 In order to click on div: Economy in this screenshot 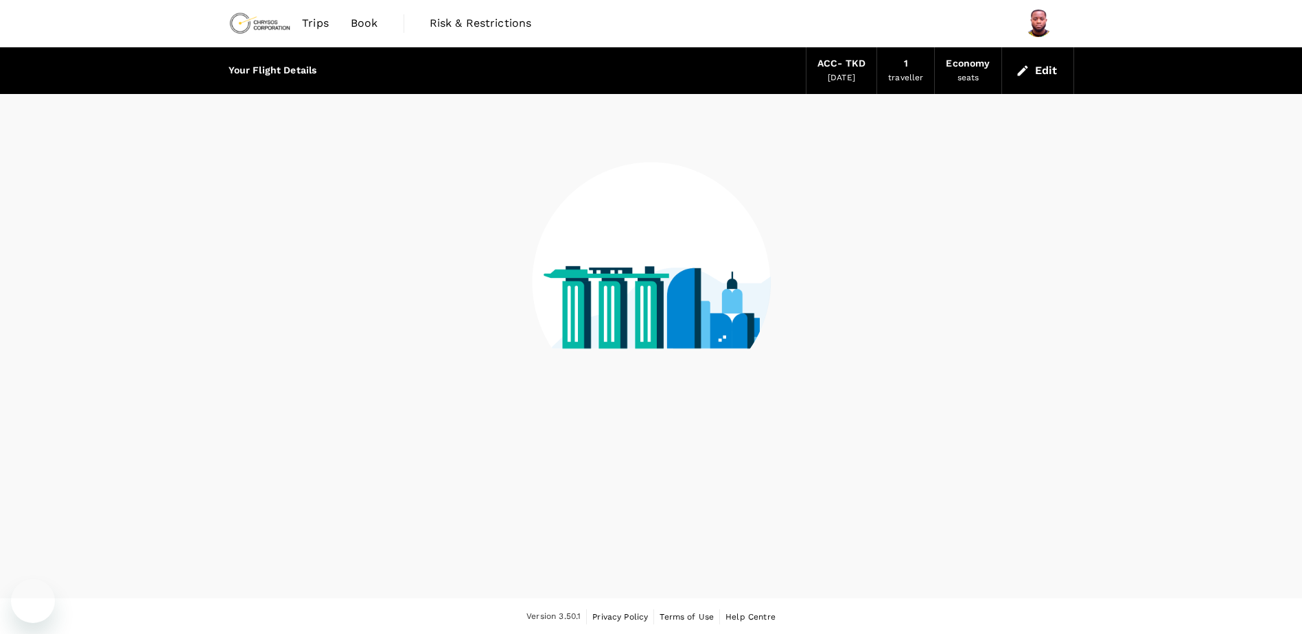, I will do `click(968, 64)`.